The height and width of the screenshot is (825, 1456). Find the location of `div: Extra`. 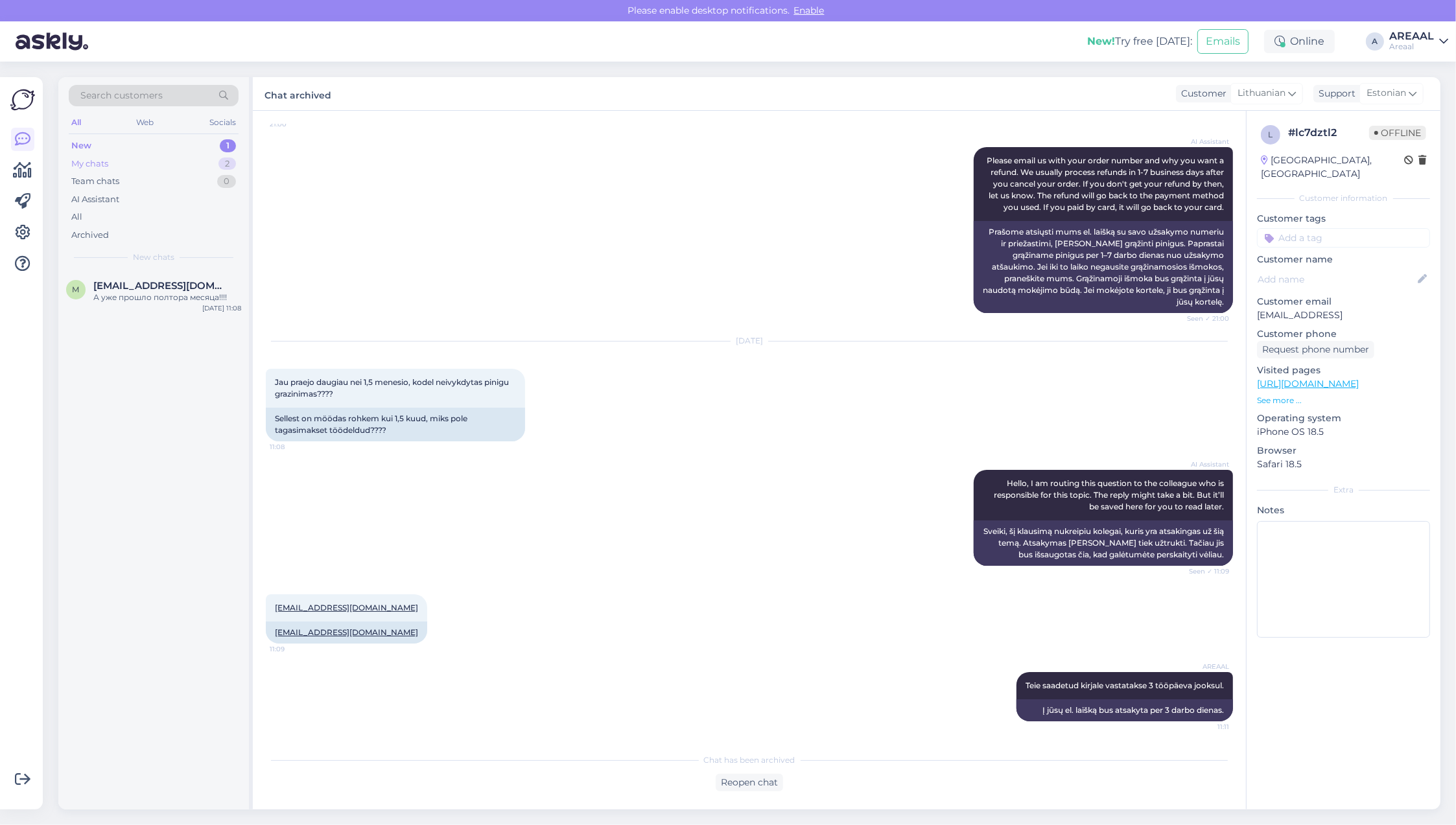

div: Extra is located at coordinates (1344, 490).